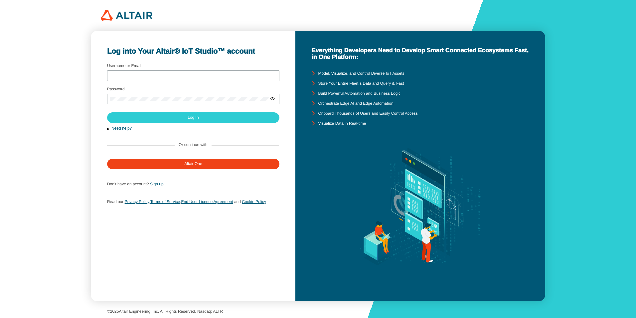  I want to click on p: © Altair Engineering, Inc. All Rights Reserved. Nasdaq: ALTR, so click(318, 311).